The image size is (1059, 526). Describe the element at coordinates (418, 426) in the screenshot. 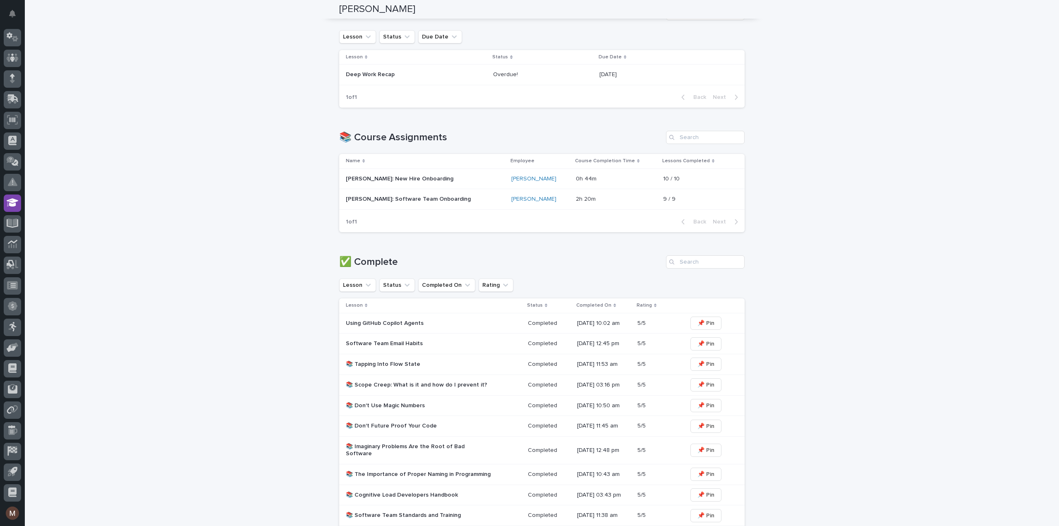

I see `p: 📚 Don't Future Proof Your Code` at that location.